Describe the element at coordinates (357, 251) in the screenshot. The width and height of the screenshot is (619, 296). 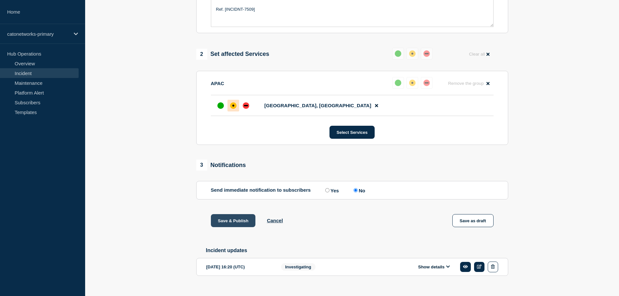
I see `h2: Incident updates` at that location.